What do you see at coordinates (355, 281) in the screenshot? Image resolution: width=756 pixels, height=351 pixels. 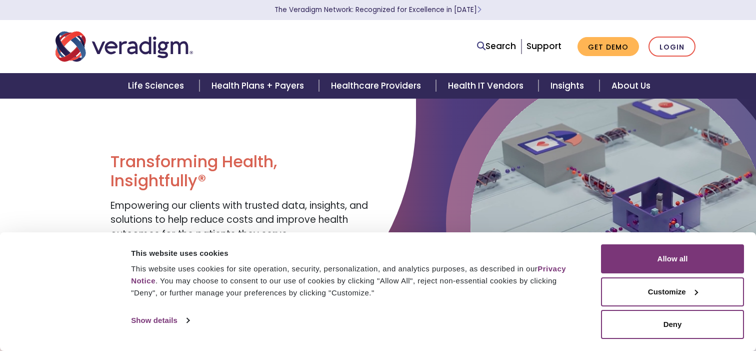 I see `div: This website uses cookies for site operation, security, personalization, and analytics purposes, ...` at bounding box center [355, 281].